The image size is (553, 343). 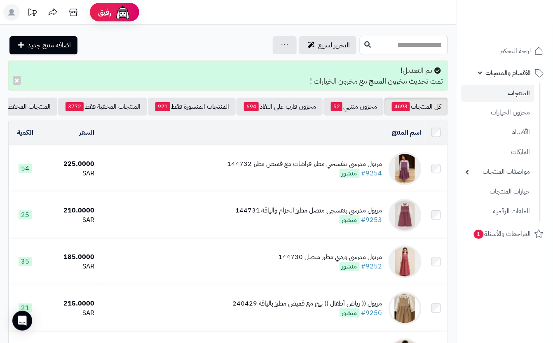 I want to click on a: خيارات المنتجات, so click(x=497, y=191).